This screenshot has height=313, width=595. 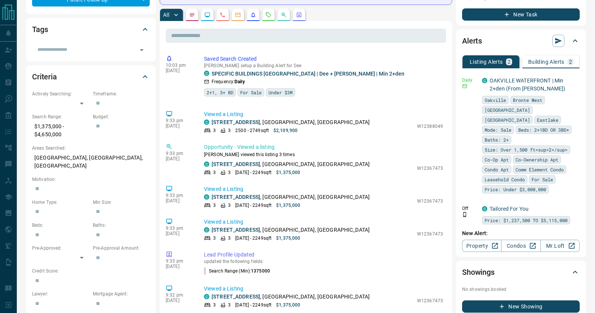 What do you see at coordinates (60, 202) in the screenshot?
I see `p: Home Type:` at bounding box center [60, 202].